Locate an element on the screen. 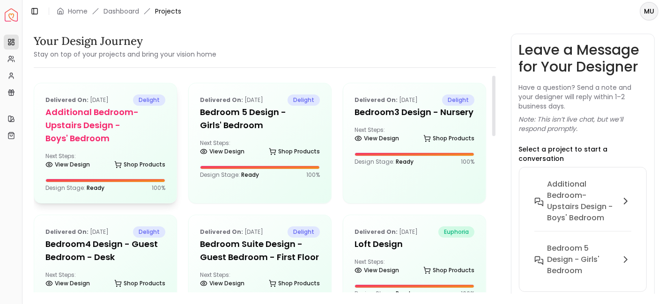 The image size is (666, 304). span: Projects is located at coordinates (168, 11).